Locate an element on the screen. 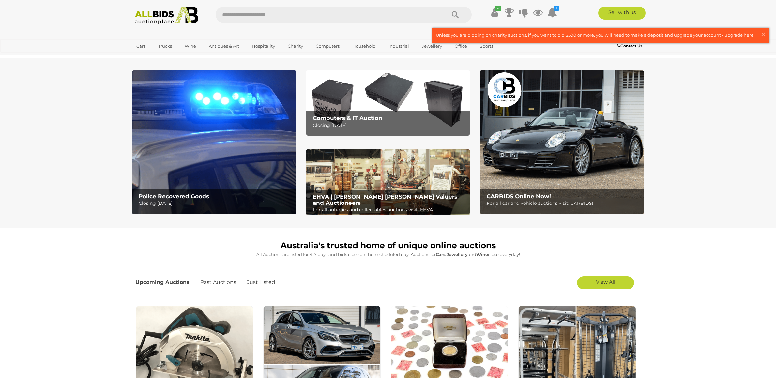 This screenshot has width=776, height=378. img: CARBIDS Online Now! is located at coordinates (561, 142).